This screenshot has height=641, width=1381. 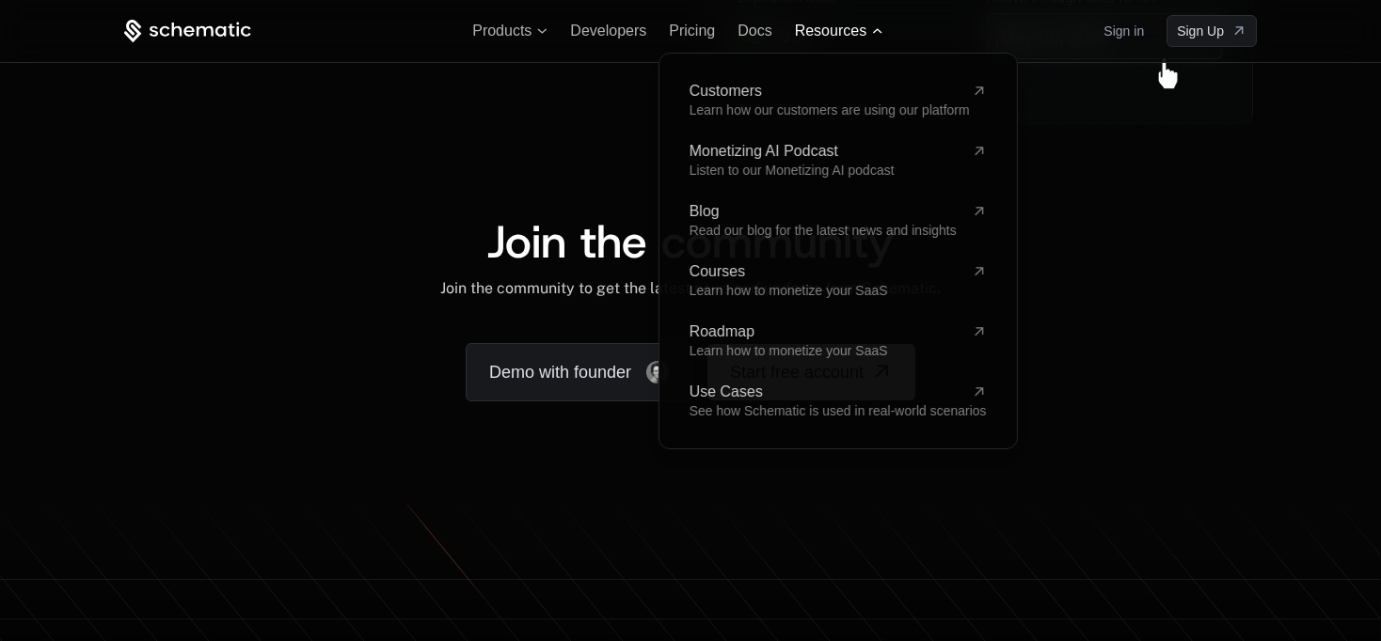 What do you see at coordinates (838, 221) in the screenshot?
I see `a: BlogRead our blog for the latest news and insights` at bounding box center [838, 221].